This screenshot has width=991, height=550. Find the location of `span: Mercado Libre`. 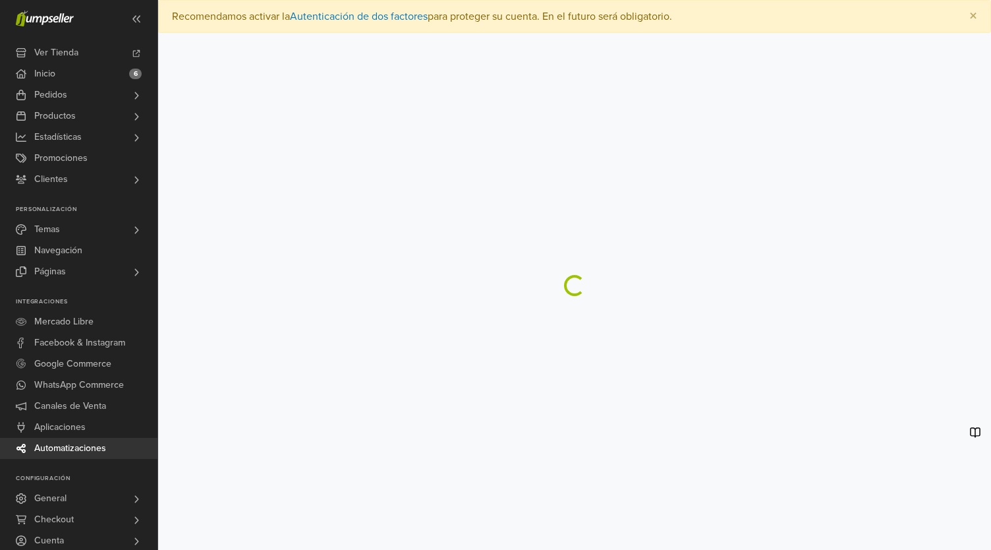

span: Mercado Libre is located at coordinates (64, 322).